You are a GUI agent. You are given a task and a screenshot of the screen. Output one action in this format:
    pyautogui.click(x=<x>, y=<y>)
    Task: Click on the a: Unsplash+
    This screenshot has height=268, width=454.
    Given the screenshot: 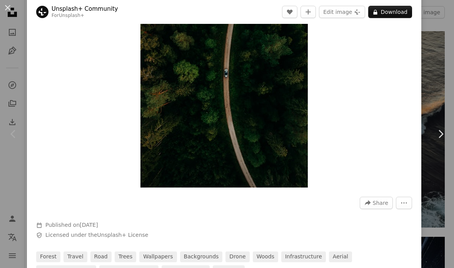 What is the action you would take?
    pyautogui.click(x=72, y=15)
    